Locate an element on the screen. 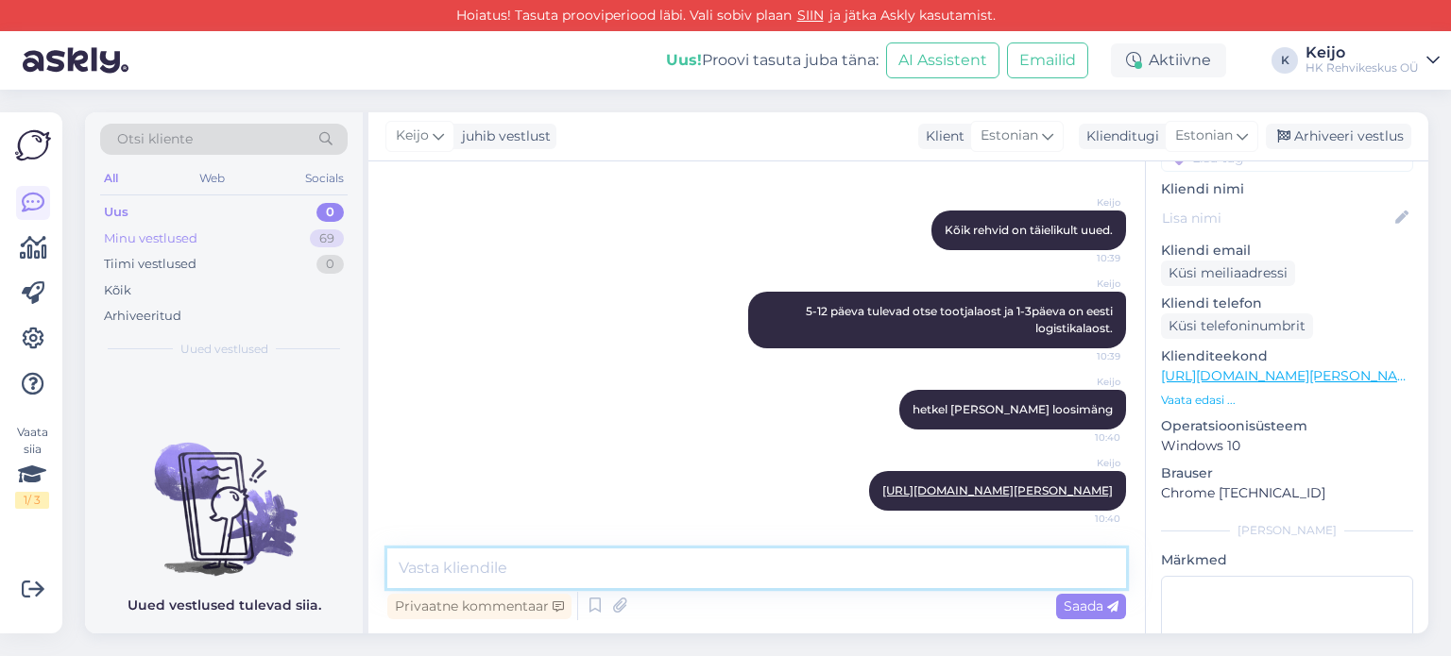 The image size is (1451, 656). p: Operatsioonisüsteem is located at coordinates (1286, 426).